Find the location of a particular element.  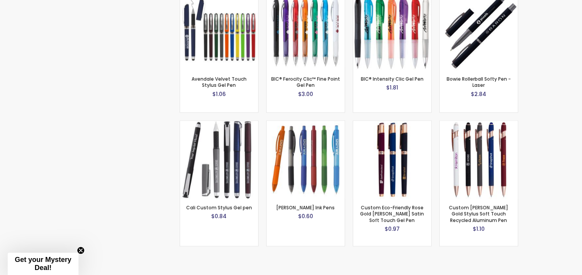

img: Custom Eco-Friendly Rose Gold Earl Satin Soft Touch Gel Pen is located at coordinates (392, 160).